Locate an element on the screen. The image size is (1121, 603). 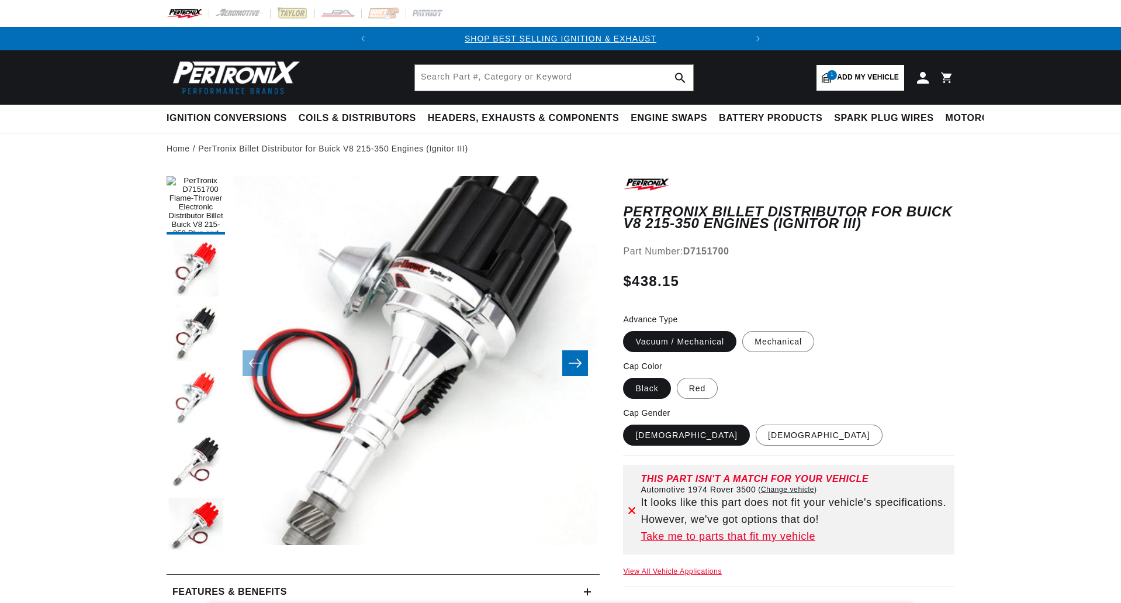
summary: Coils & Distributors is located at coordinates (357, 118).